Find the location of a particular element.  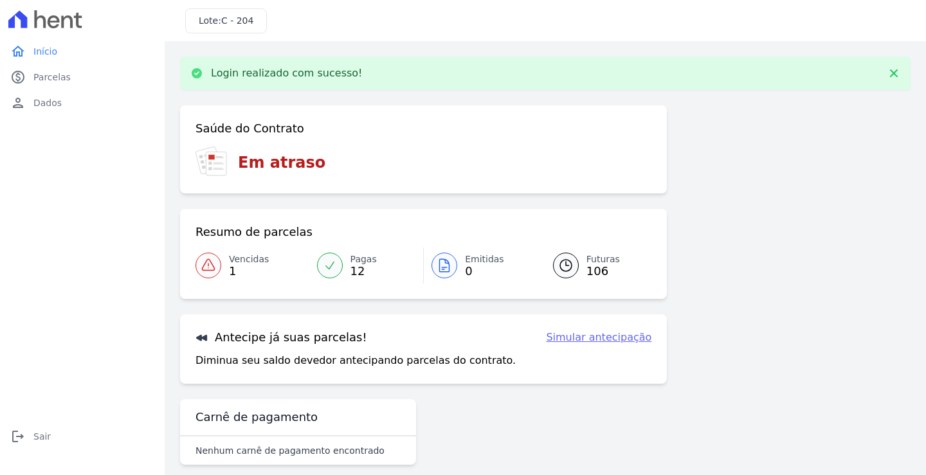

p: Nenhum carnê de pagamento encontrado is located at coordinates (290, 451).